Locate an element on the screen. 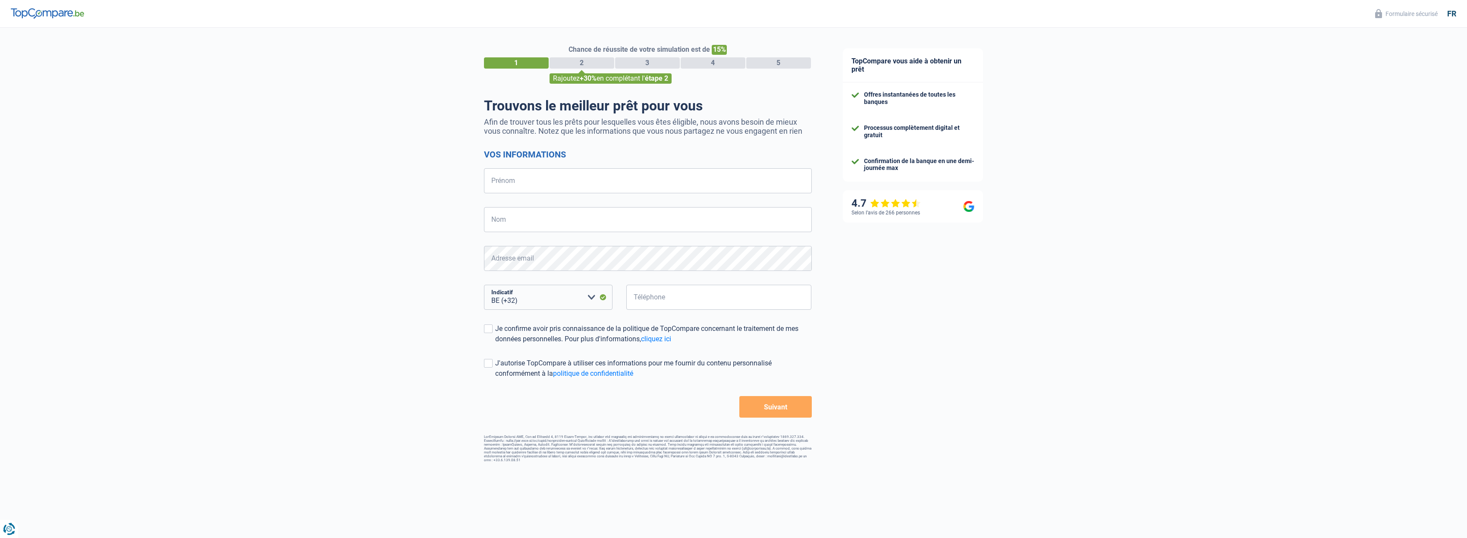 The height and width of the screenshot is (538, 1467). div: 4 is located at coordinates (713, 63).